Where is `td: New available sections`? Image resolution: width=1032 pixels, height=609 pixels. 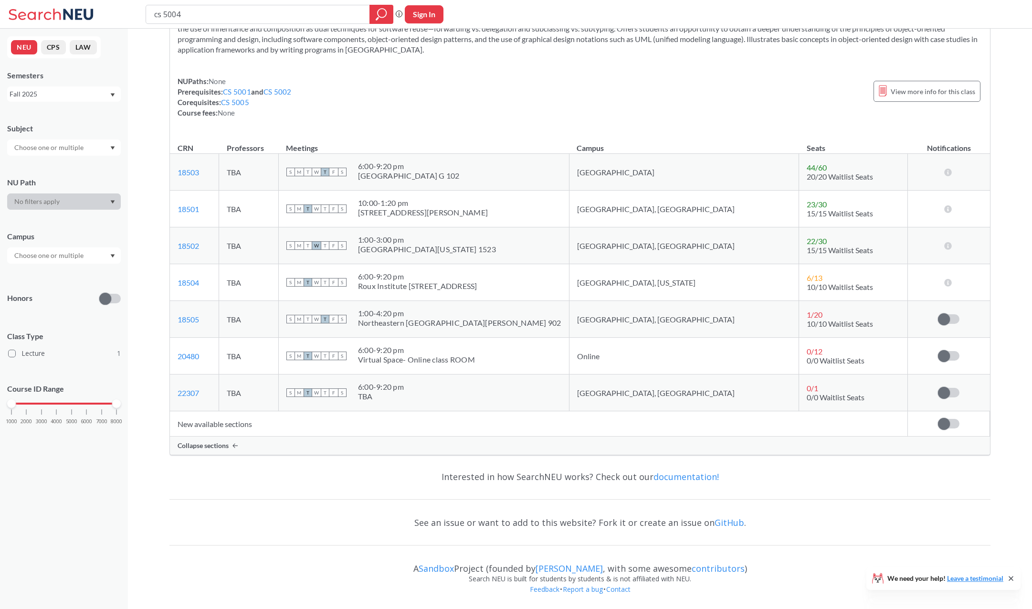 td: New available sections is located at coordinates (539, 423).